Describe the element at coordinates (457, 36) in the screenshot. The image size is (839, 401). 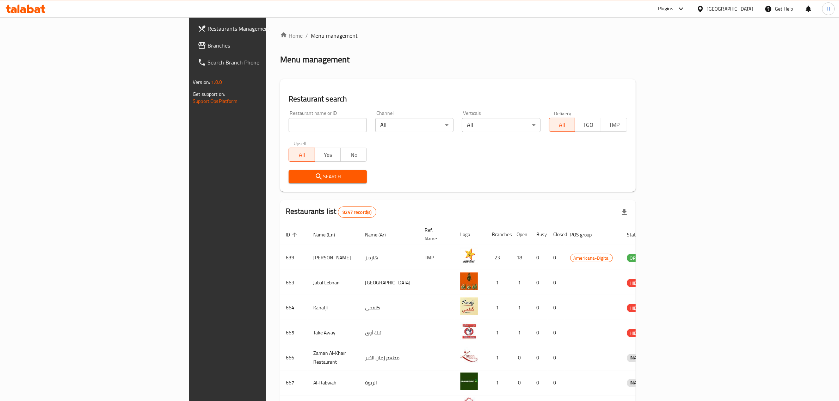
I see `nav: breadcrumb` at that location.